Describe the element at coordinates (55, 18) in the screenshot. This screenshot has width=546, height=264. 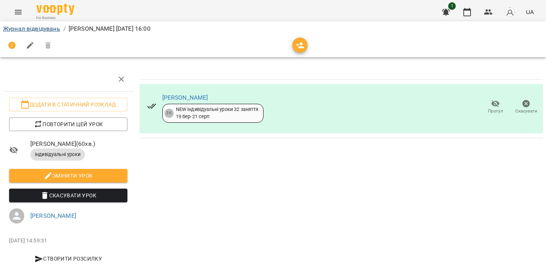
I see `span: For Business` at that location.